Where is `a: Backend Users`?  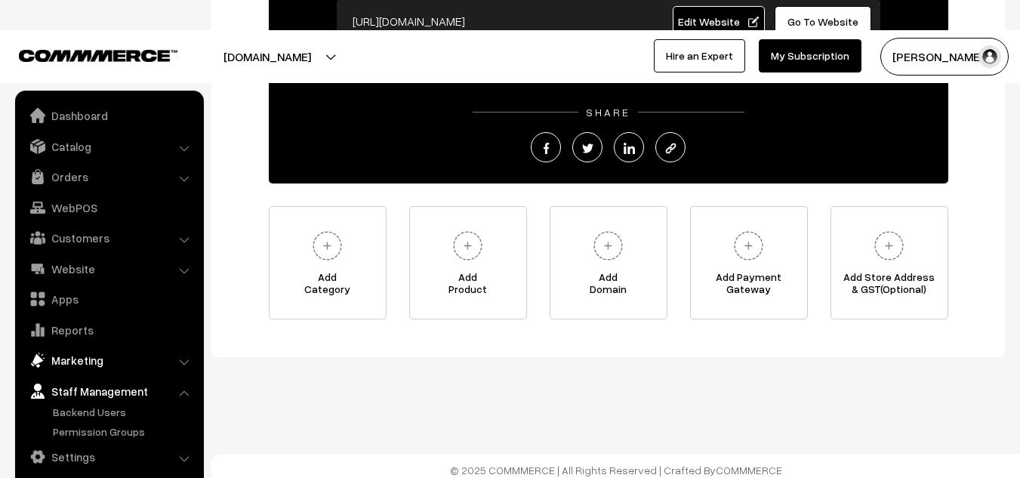
a: Backend Users is located at coordinates (124, 411).